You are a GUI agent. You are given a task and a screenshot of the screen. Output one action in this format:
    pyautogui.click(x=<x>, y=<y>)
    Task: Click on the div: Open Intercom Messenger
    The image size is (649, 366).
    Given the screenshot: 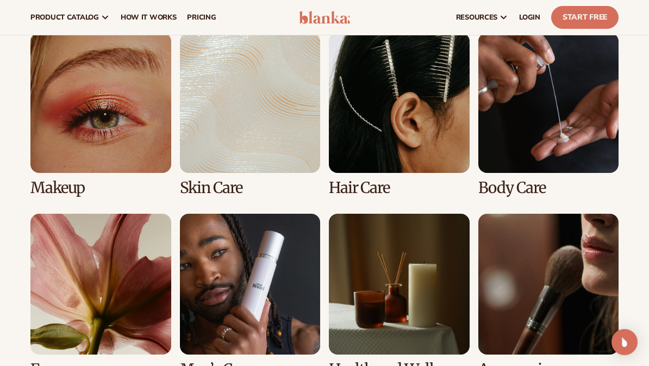 What is the action you would take?
    pyautogui.click(x=624, y=342)
    